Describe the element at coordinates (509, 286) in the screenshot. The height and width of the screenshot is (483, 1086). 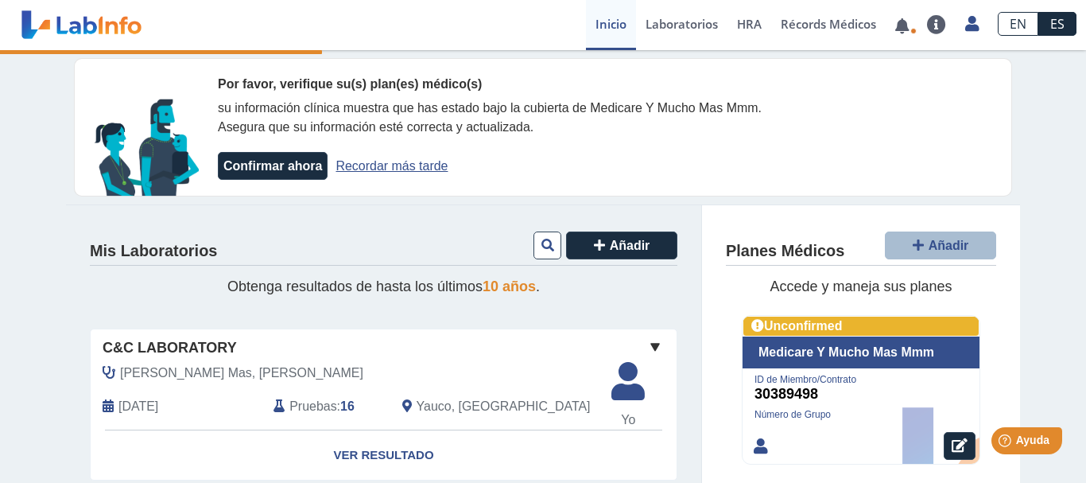
I see `span: 10 años` at that location.